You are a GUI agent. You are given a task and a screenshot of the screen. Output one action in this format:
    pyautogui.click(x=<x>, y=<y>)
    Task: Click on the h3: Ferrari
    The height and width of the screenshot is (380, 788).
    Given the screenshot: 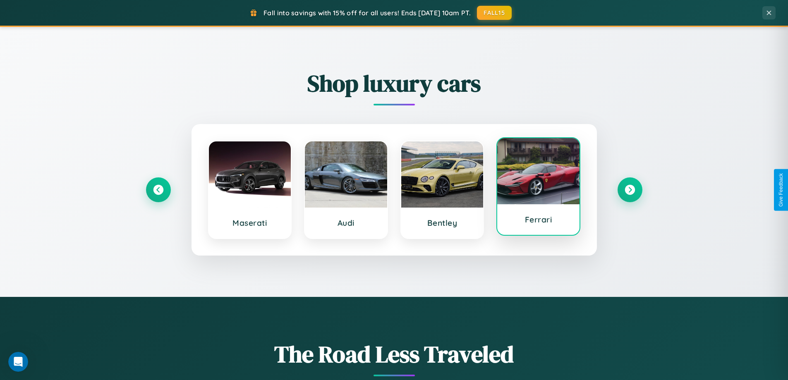 What is the action you would take?
    pyautogui.click(x=538, y=220)
    